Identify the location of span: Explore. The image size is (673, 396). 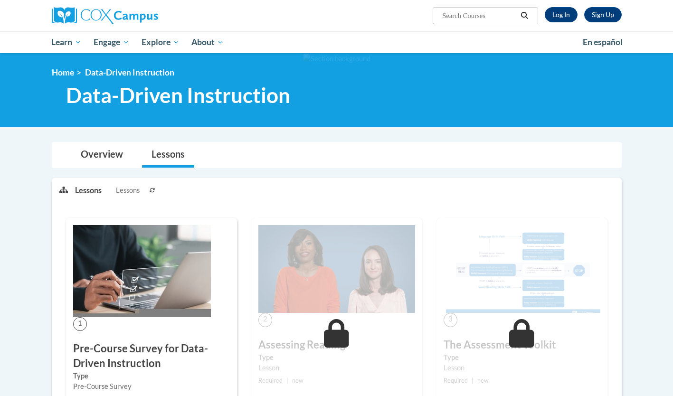
(160, 42).